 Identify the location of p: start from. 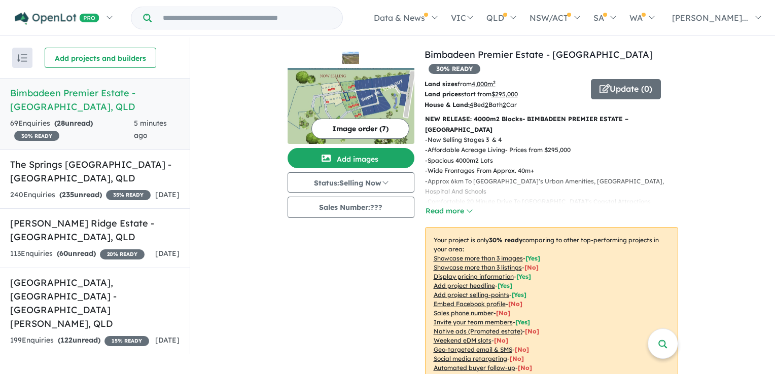
(504, 94).